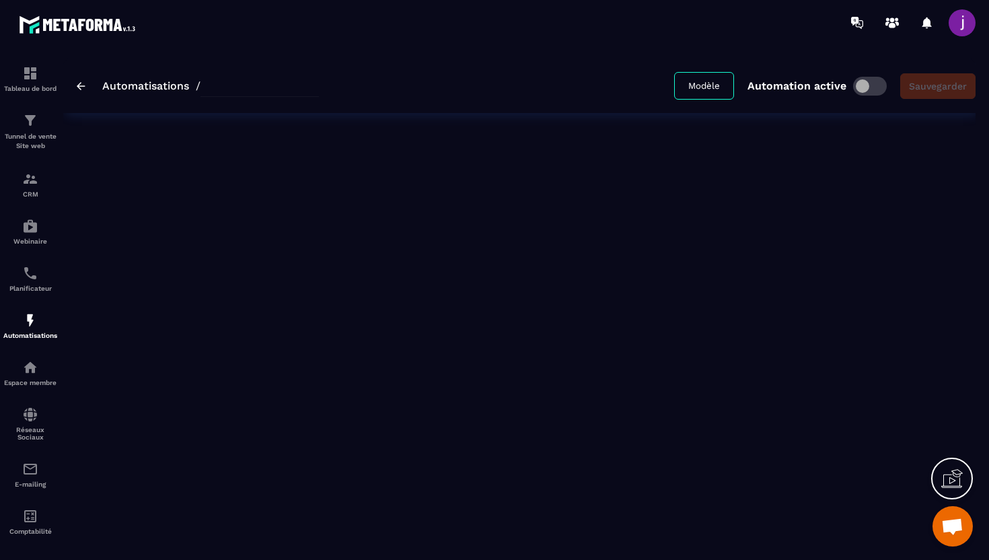  What do you see at coordinates (30, 273) in the screenshot?
I see `img: scheduler` at bounding box center [30, 273].